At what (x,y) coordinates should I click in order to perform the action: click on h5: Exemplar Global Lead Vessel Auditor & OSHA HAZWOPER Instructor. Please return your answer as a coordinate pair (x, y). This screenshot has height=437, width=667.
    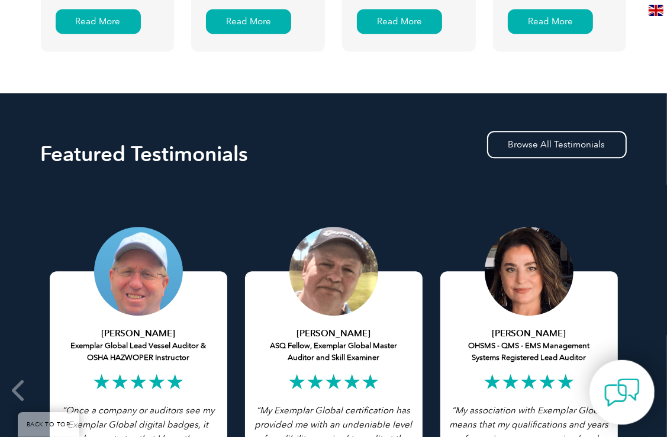
    Looking at the image, I should click on (139, 345).